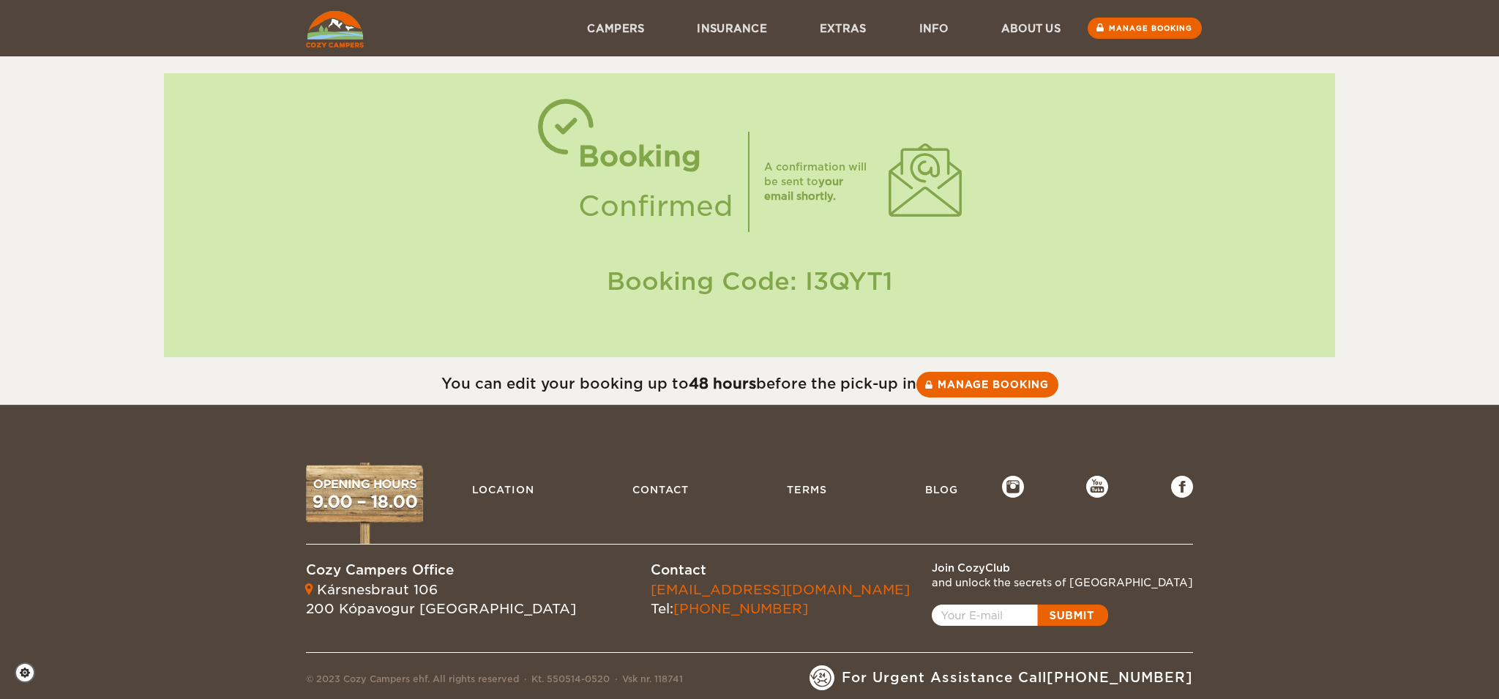 The height and width of the screenshot is (699, 1499). What do you see at coordinates (1019, 615) in the screenshot?
I see `a: Open popup` at bounding box center [1019, 615].